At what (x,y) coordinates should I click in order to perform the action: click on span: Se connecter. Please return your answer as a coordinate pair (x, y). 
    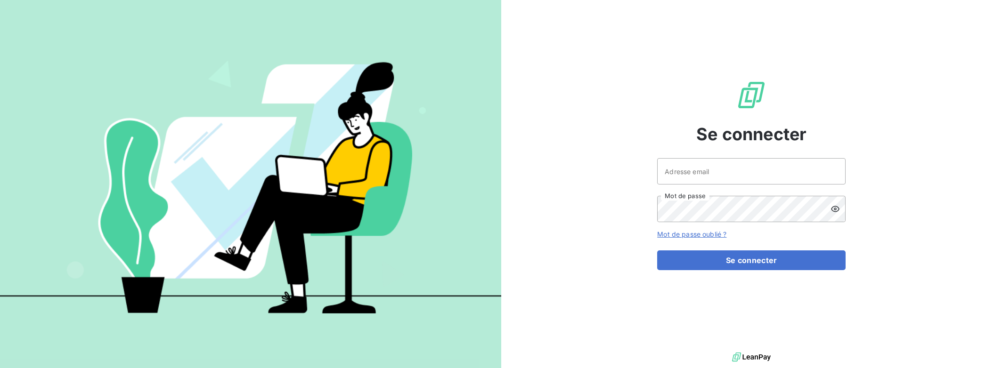
    Looking at the image, I should click on (751, 134).